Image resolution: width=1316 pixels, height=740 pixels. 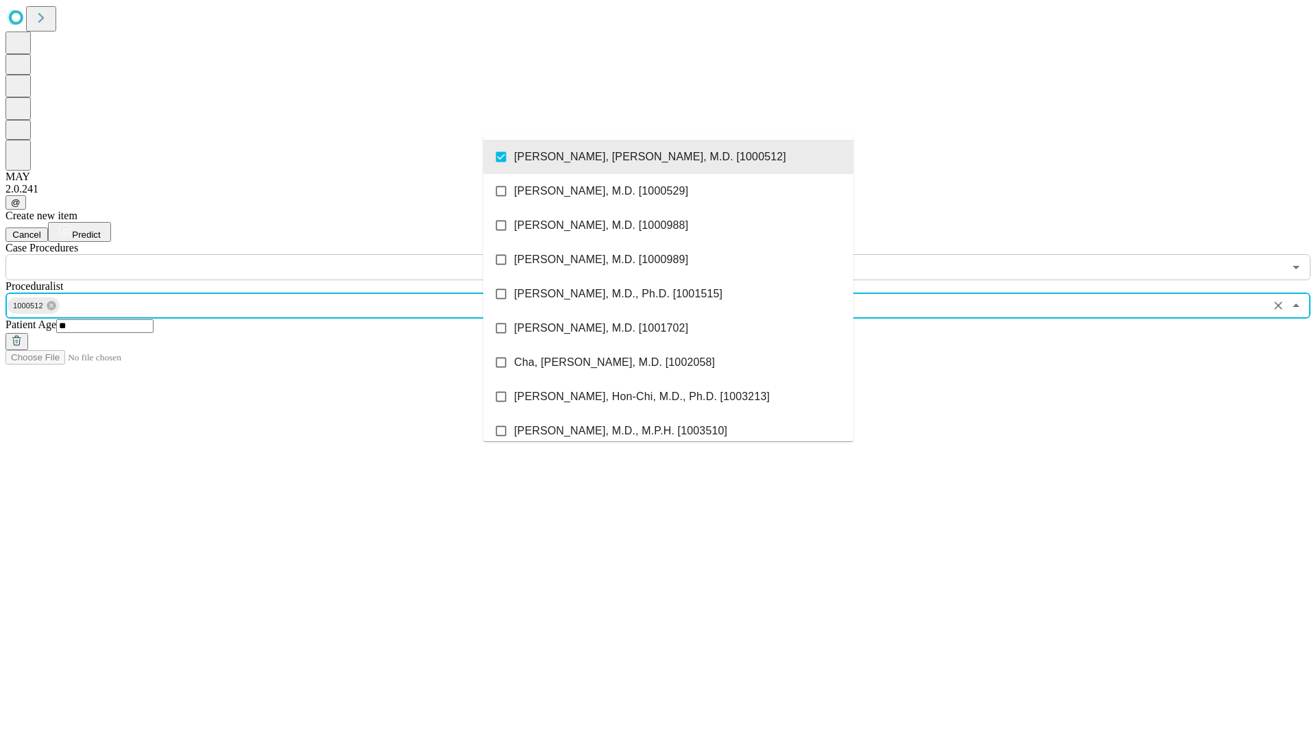 What do you see at coordinates (27, 234) in the screenshot?
I see `span: Cancel` at bounding box center [27, 234].